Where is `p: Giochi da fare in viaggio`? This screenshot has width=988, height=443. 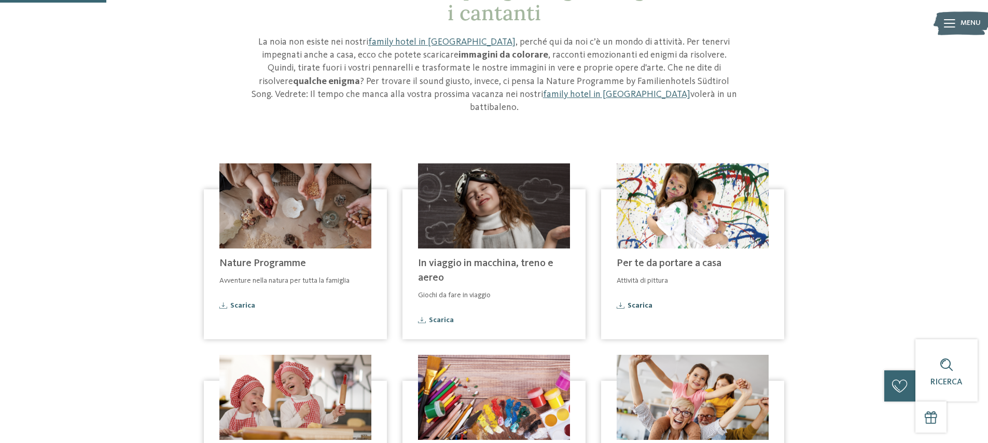 p: Giochi da fare in viaggio is located at coordinates (494, 296).